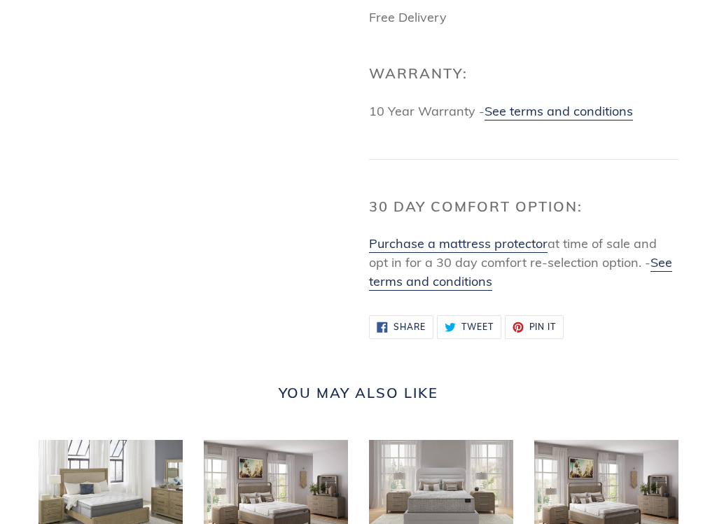 This screenshot has height=524, width=717. Describe the element at coordinates (410, 327) in the screenshot. I see `span: Share` at that location.